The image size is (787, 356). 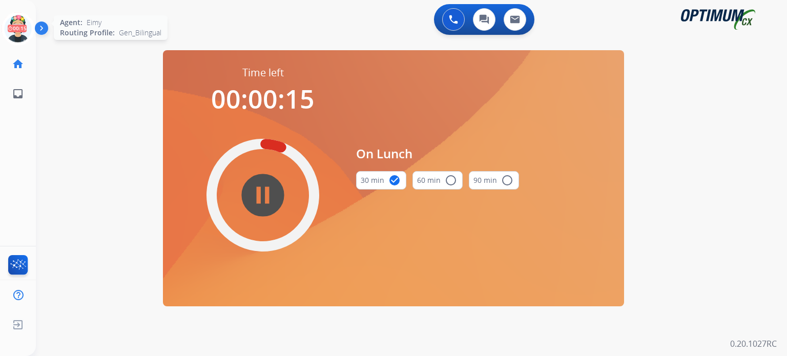 What do you see at coordinates (18, 64) in the screenshot?
I see `mat-icon: home` at bounding box center [18, 64].